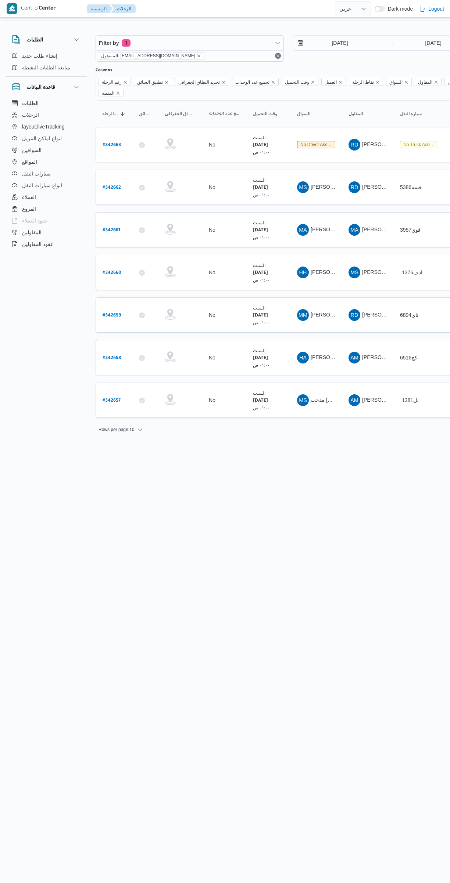 The width and height of the screenshot is (450, 883). What do you see at coordinates (109, 43) in the screenshot?
I see `span: Filter by` at bounding box center [109, 43].